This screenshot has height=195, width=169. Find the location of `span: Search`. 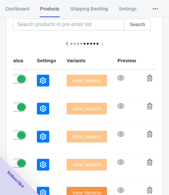

span: Search is located at coordinates (137, 24).